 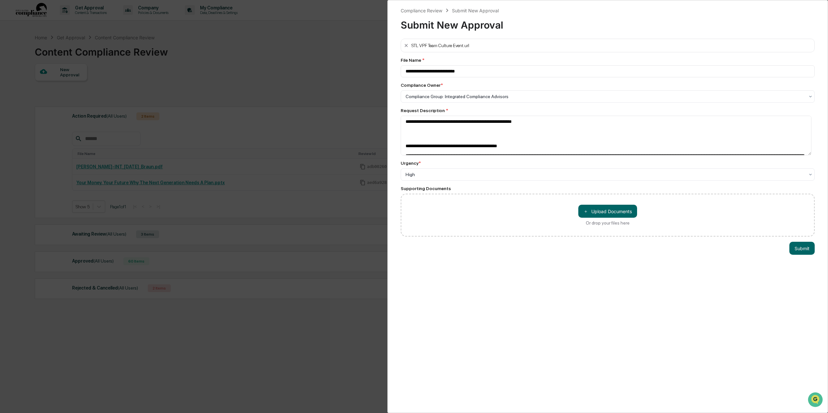 I want to click on p: How can we help?, so click(x=62, y=19).